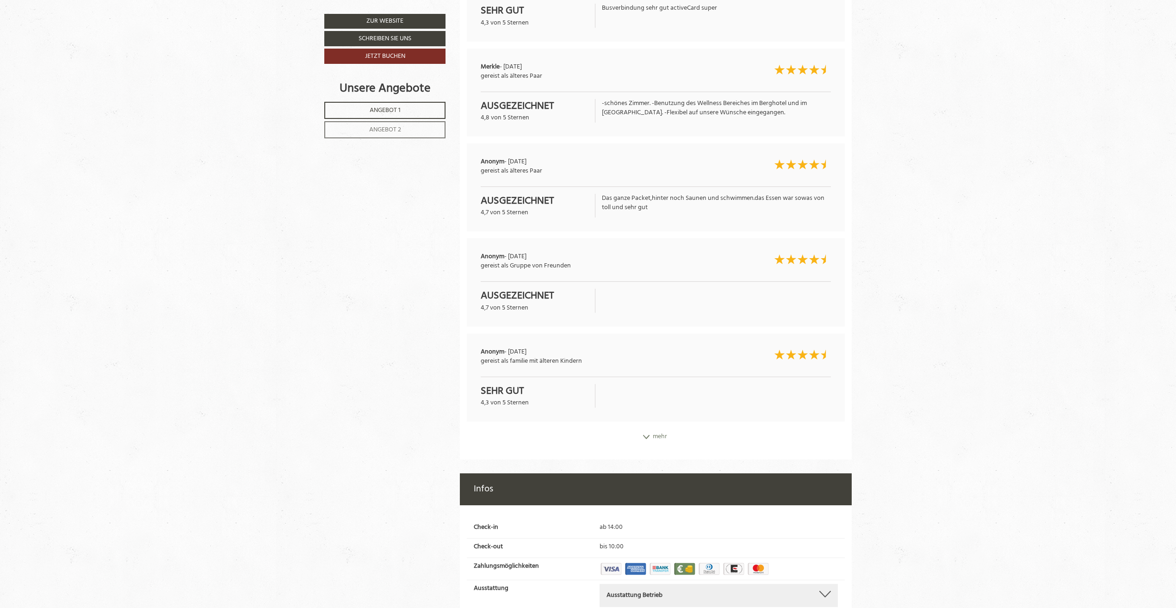  Describe the element at coordinates (491, 588) in the screenshot. I see `label: Ausstattung` at that location.